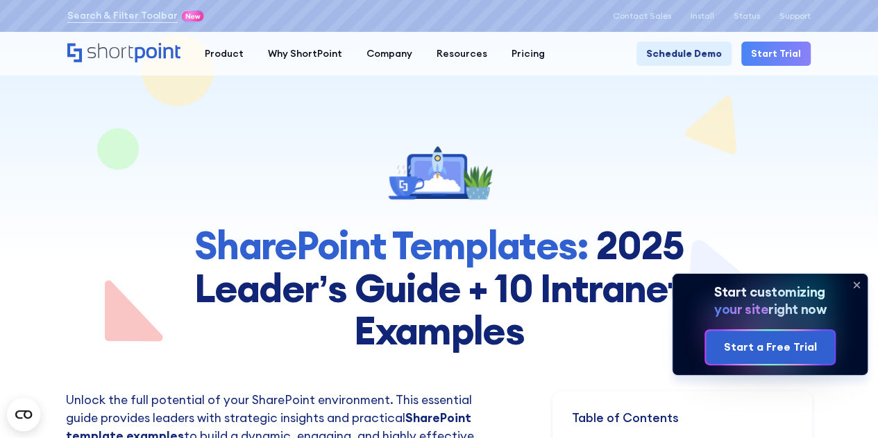 Image resolution: width=878 pixels, height=438 pixels. What do you see at coordinates (642, 16) in the screenshot?
I see `a: Contact Sales` at bounding box center [642, 16].